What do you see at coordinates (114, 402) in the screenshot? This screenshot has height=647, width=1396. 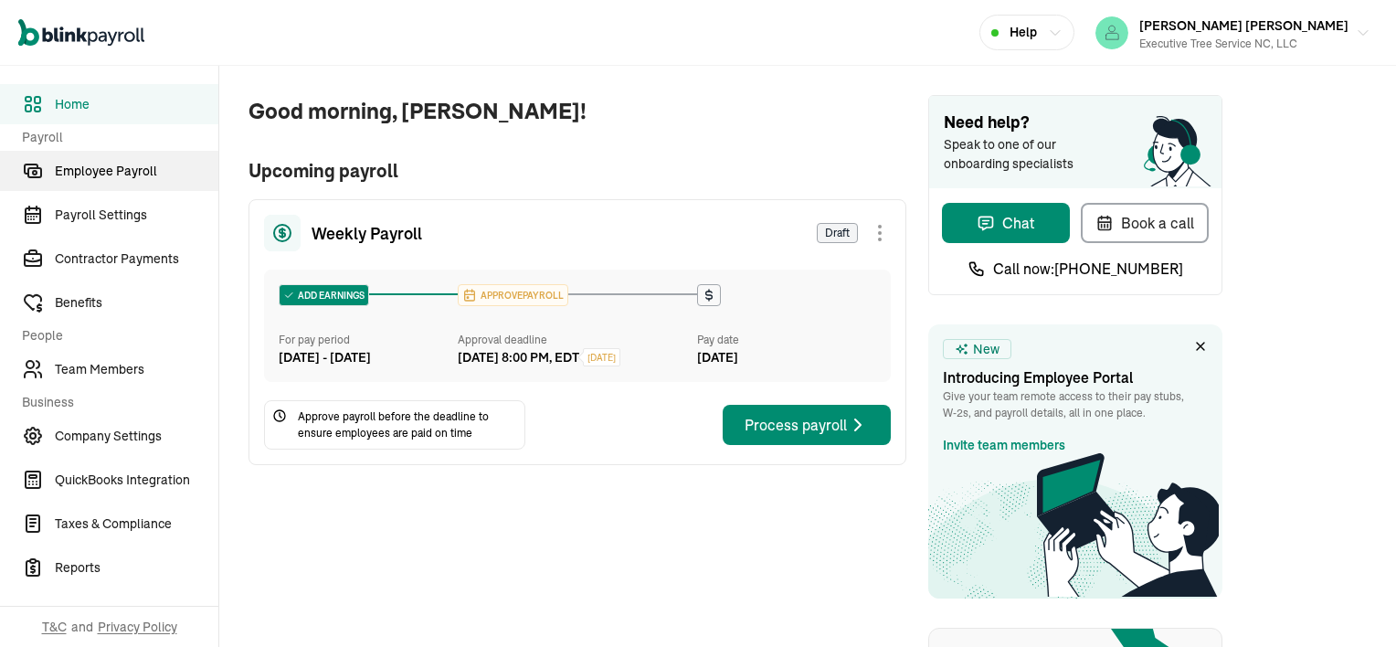 I see `span: Business` at bounding box center [114, 402].